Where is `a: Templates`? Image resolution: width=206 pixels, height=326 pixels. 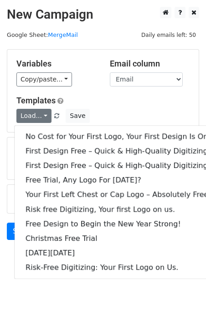
a: Templates is located at coordinates (36, 100).